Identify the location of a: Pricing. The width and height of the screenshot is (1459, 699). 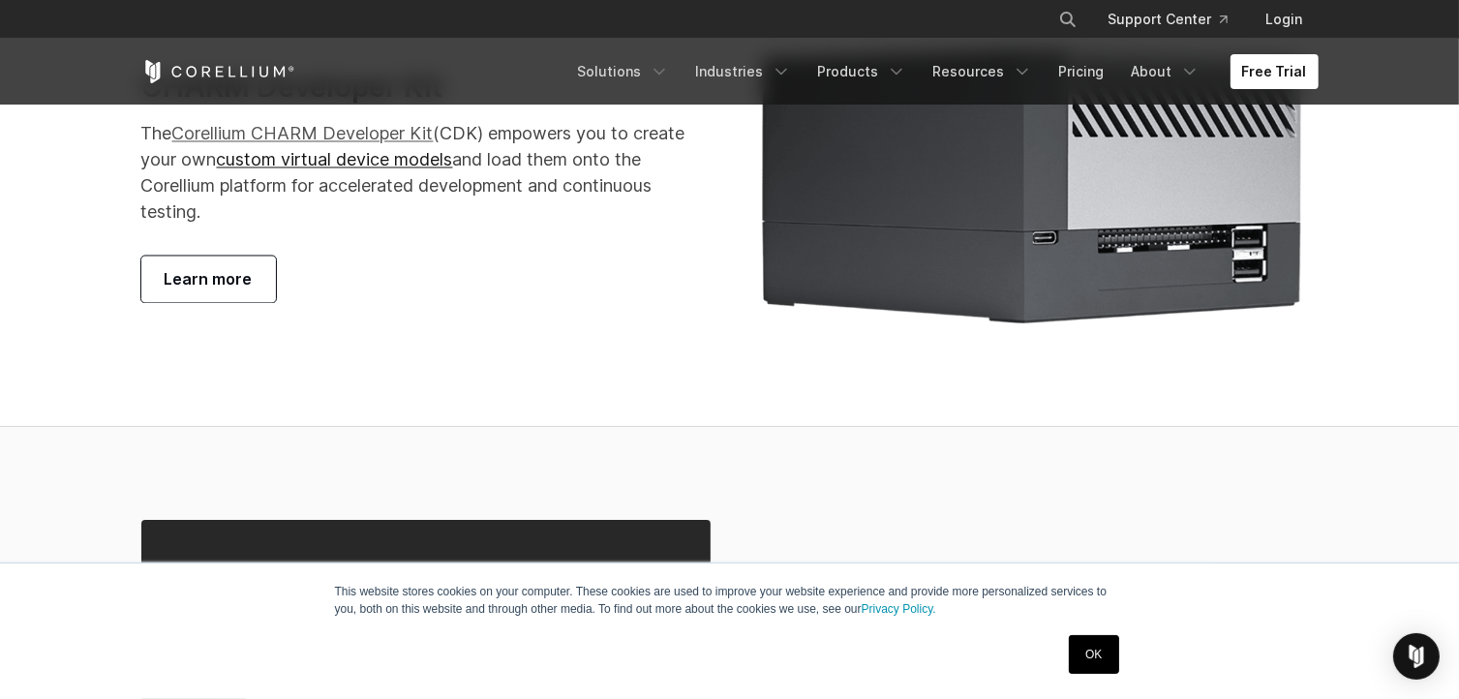
(1081, 72).